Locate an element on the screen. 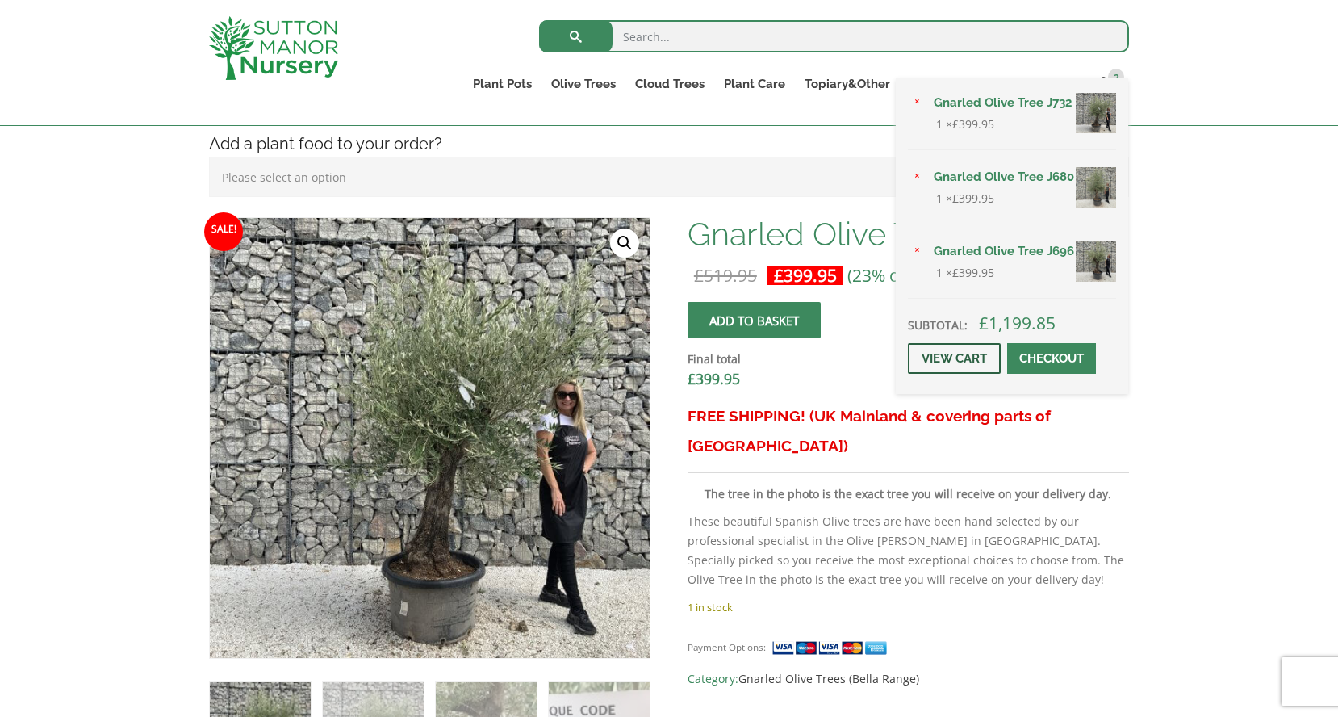 Image resolution: width=1338 pixels, height=717 pixels. a: Olive Trees is located at coordinates (583, 84).